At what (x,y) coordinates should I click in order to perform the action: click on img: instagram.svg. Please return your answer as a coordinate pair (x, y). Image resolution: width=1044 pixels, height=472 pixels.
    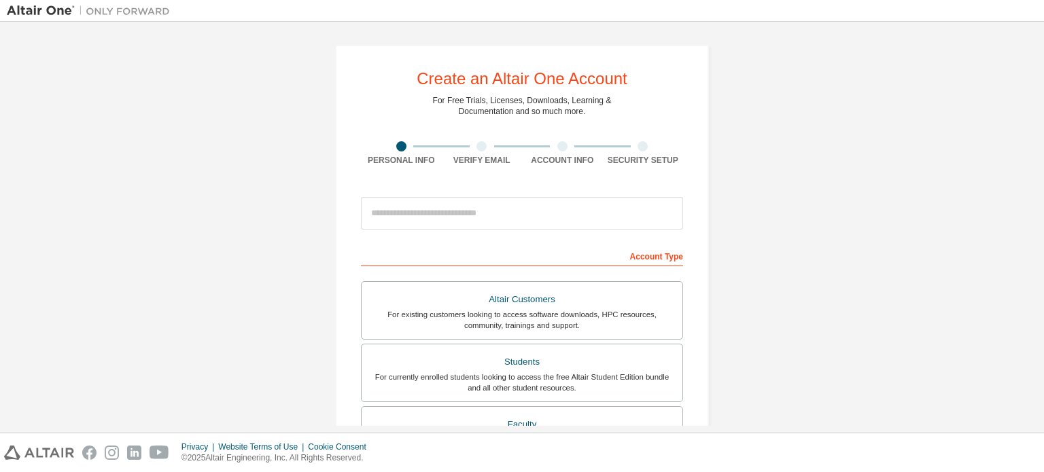
    Looking at the image, I should click on (111, 453).